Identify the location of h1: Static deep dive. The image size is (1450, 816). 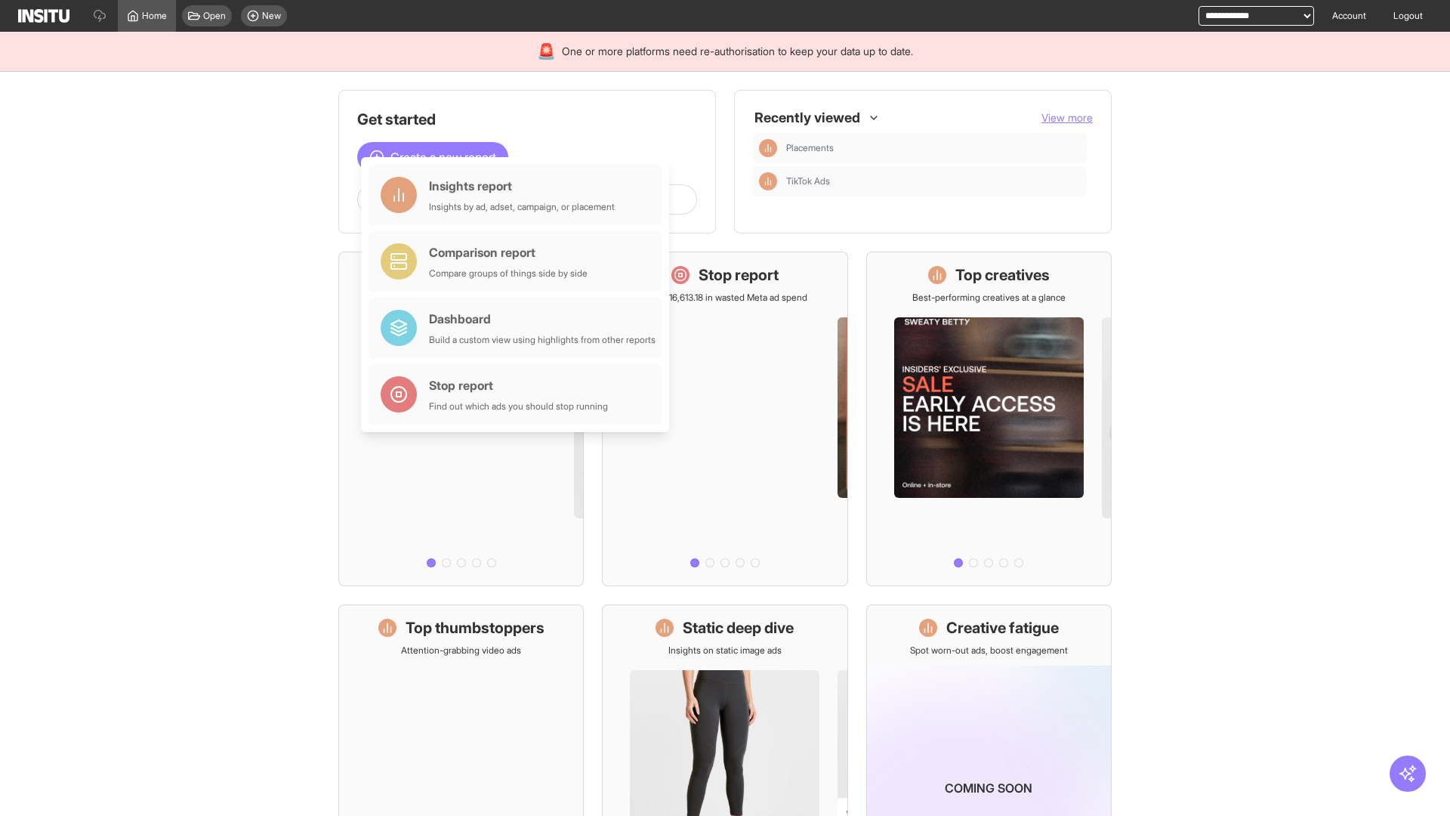
(738, 628).